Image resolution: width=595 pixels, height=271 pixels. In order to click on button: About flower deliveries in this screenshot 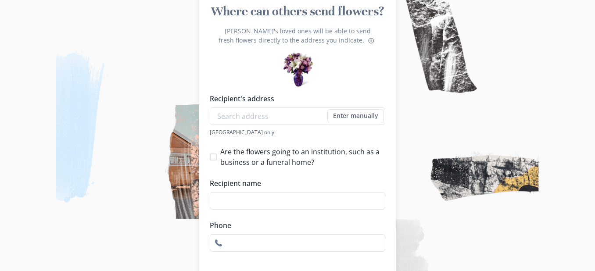, I will do `click(371, 41)`.